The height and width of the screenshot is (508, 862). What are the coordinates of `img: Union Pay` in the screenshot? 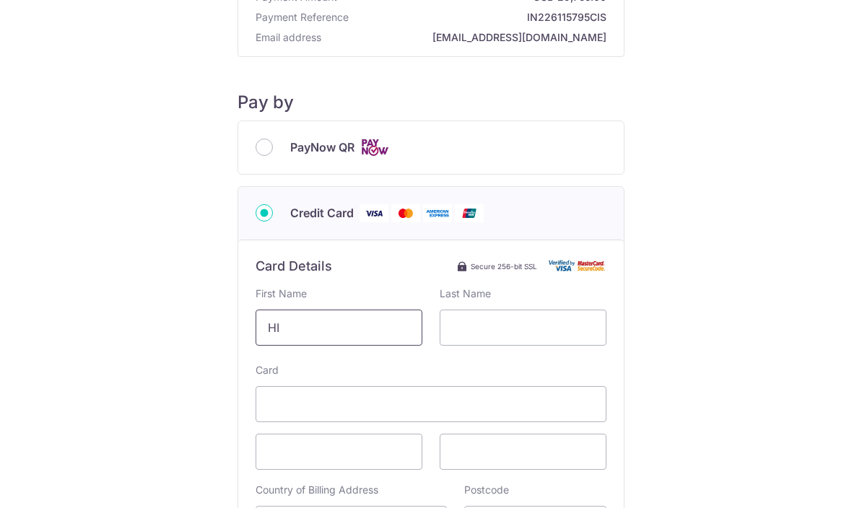 It's located at (469, 213).